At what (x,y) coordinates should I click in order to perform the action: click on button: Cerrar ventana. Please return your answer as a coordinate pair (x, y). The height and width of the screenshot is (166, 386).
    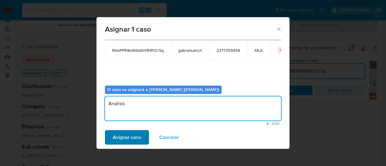
    Looking at the image, I should click on (279, 29).